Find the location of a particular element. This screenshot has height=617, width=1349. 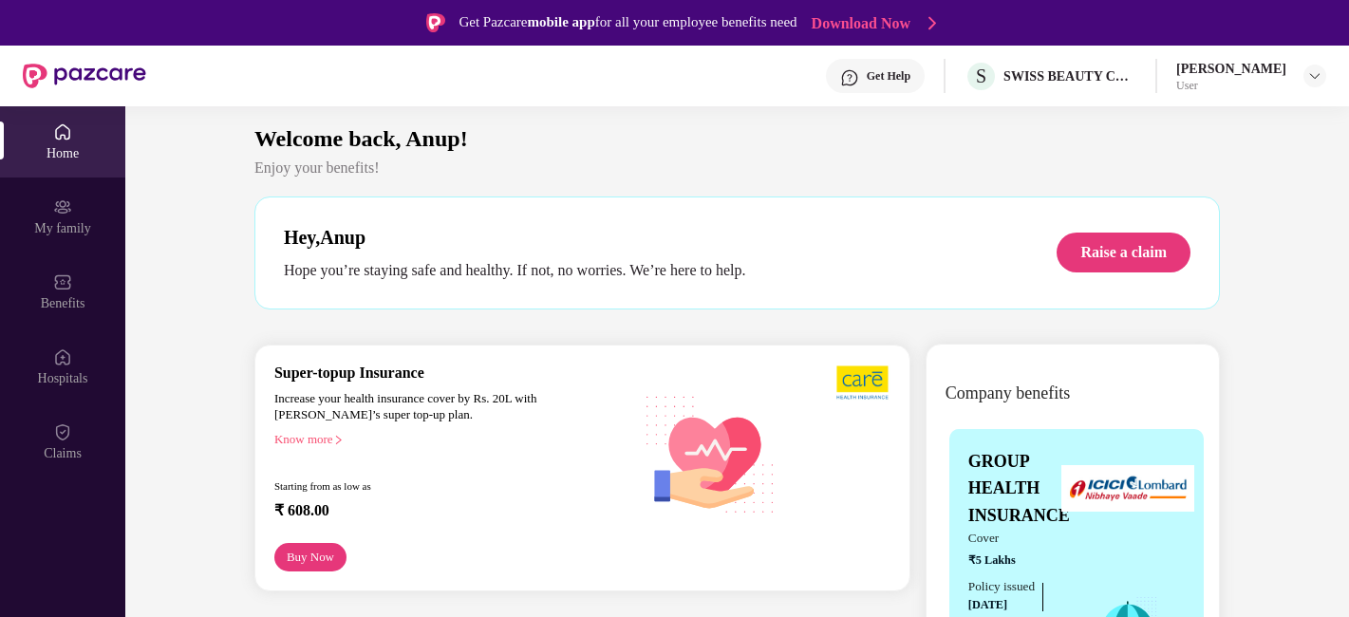

img: svg+xml;base64,PHN2ZyBpZD0iQ2xhaW0iIHhtbG5zPSJodHRwOi8vd3d3LnczLm9yZy8yMDAwL3N2ZyIgd2lkdGg9IjIwIi... is located at coordinates (63, 433).